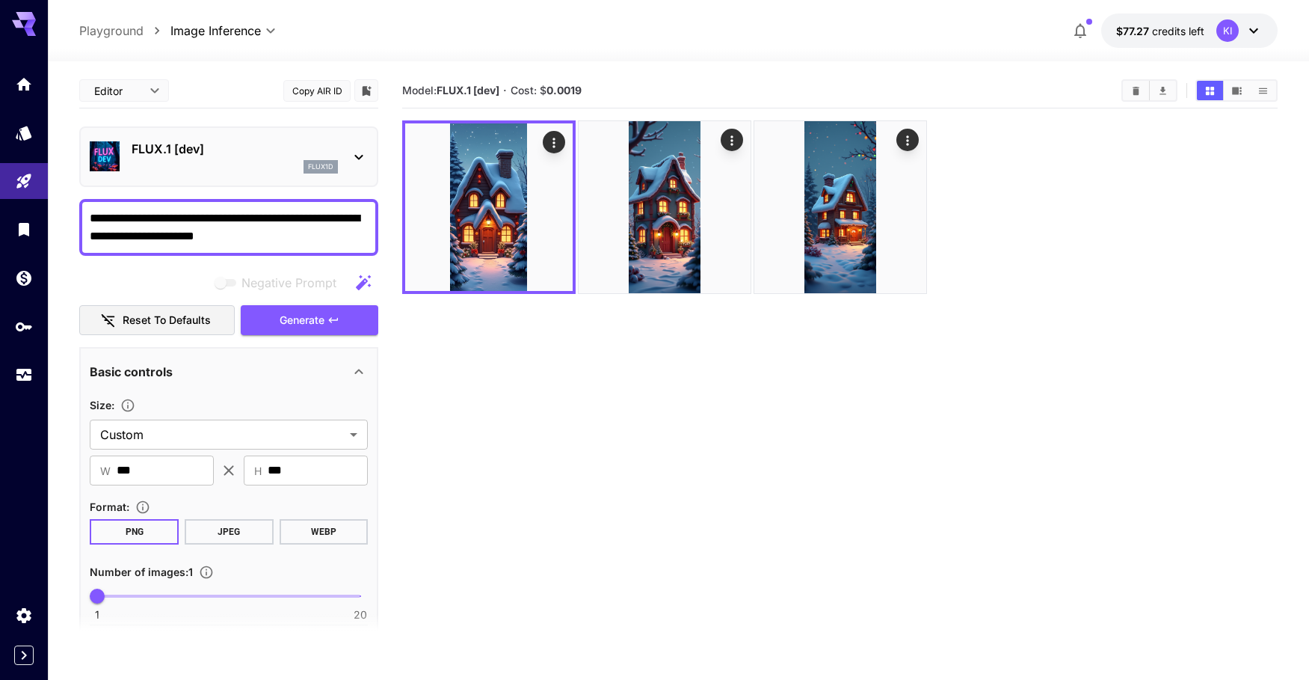 Image resolution: width=1309 pixels, height=680 pixels. Describe the element at coordinates (321, 167) in the screenshot. I see `p: flux1d` at that location.